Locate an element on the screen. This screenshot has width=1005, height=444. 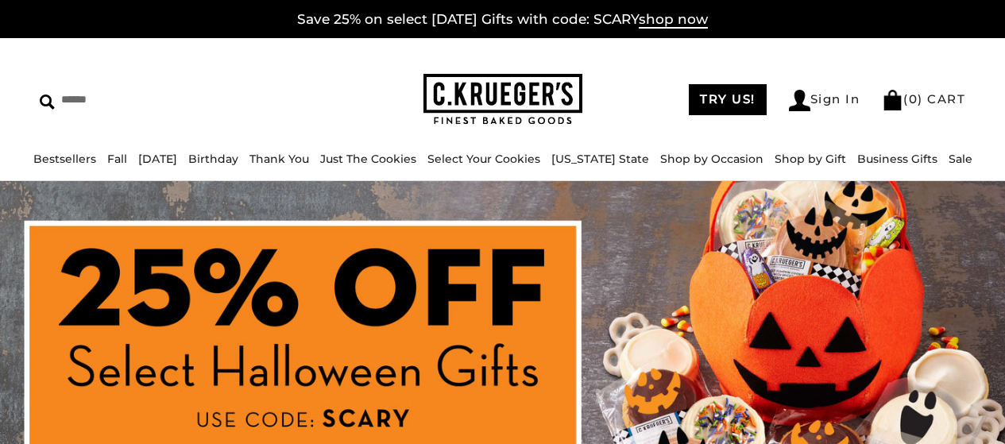
a: (0) CART is located at coordinates (924, 99).